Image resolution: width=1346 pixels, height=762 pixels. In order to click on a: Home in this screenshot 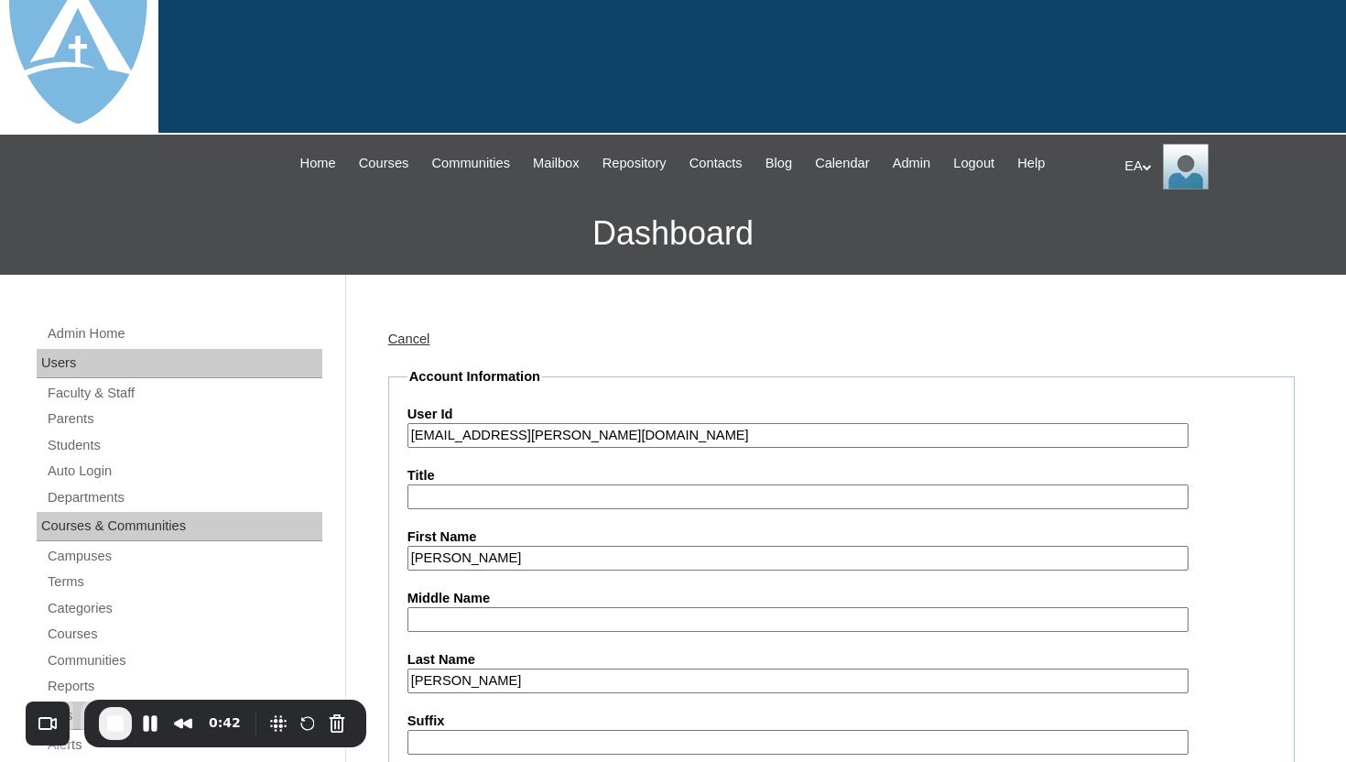, I will do `click(318, 163)`.